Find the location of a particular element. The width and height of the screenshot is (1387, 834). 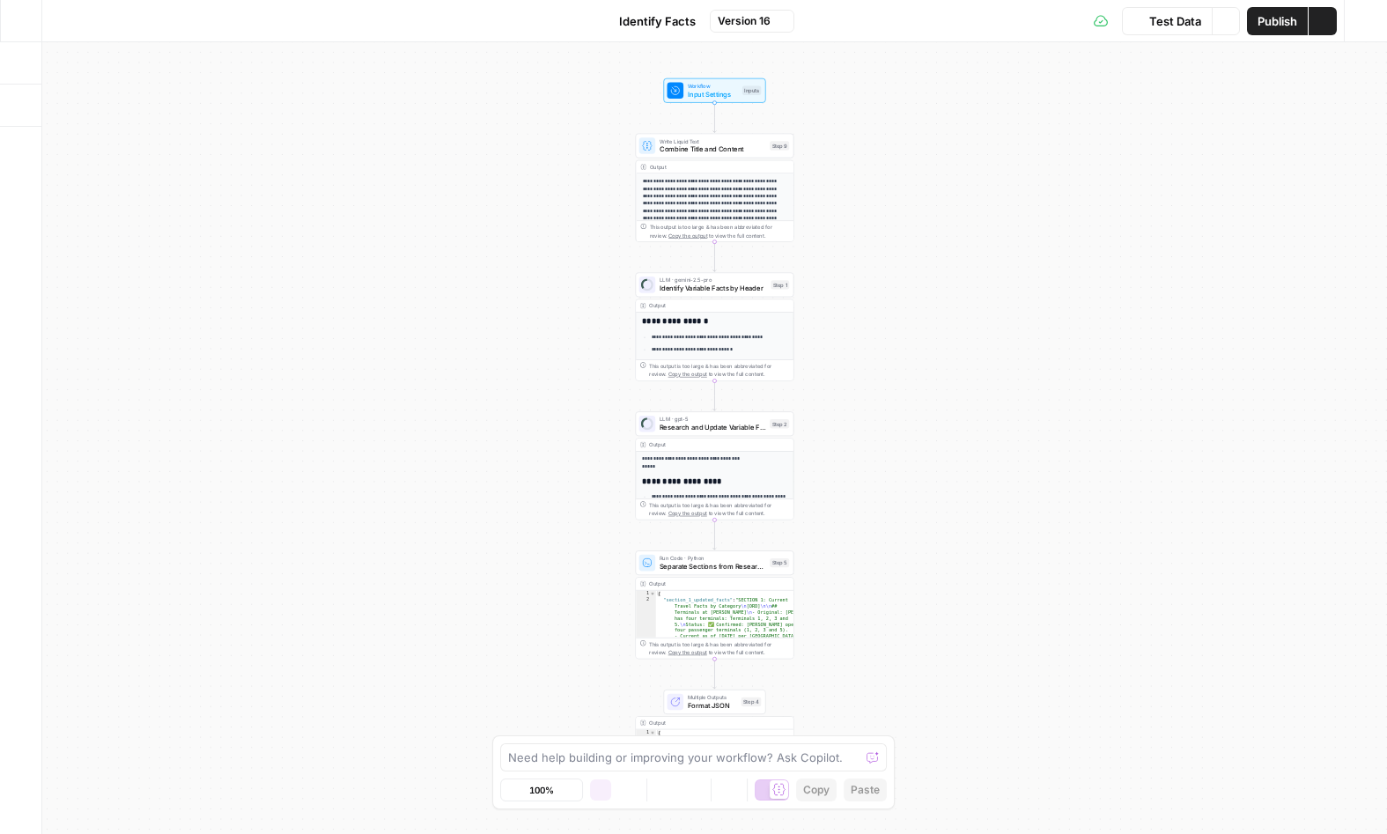

span: Identify Variable Facts by Header is located at coordinates (713, 289).